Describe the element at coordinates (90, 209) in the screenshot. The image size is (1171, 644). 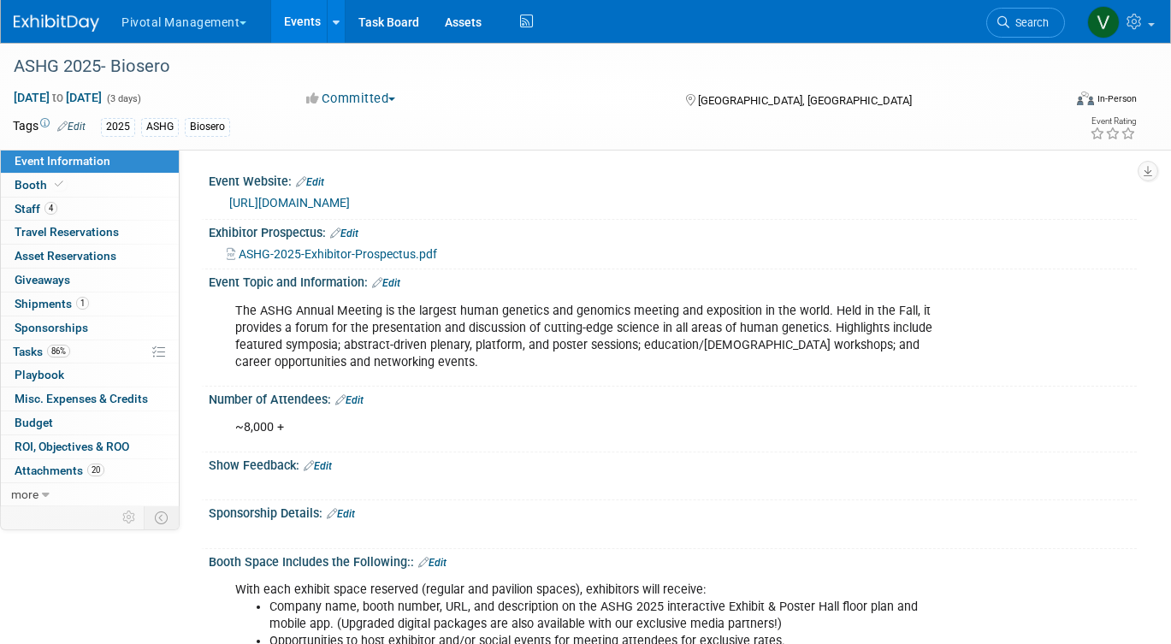
I see `a: Staff4` at that location.